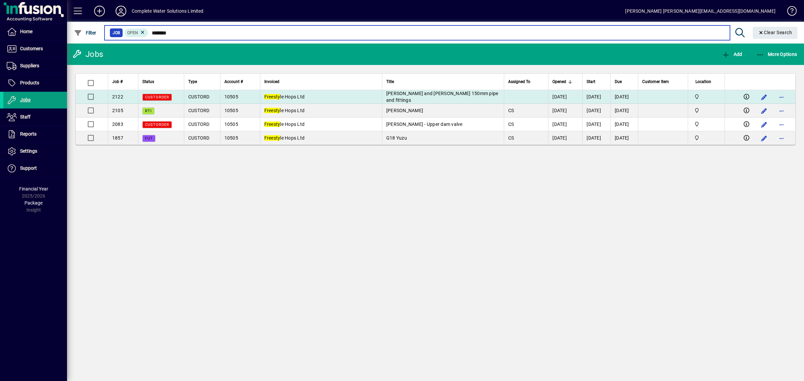 This screenshot has height=381, width=804. I want to click on div: Location, so click(706, 82).